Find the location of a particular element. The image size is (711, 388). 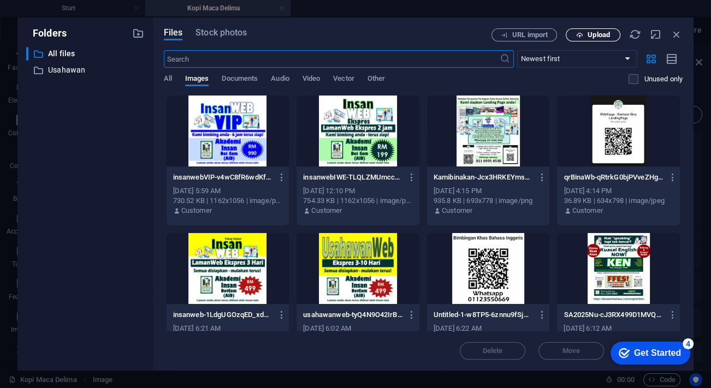

span: Other is located at coordinates (376, 80).